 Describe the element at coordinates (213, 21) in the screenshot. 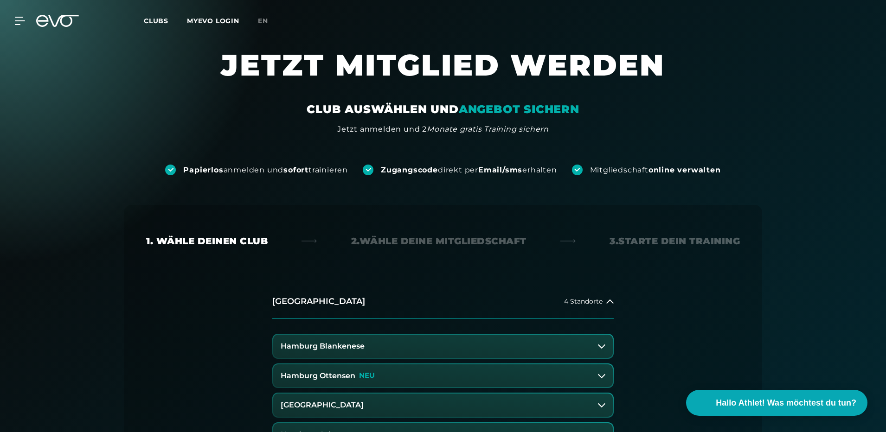

I see `a: MYEVO LOGIN` at that location.